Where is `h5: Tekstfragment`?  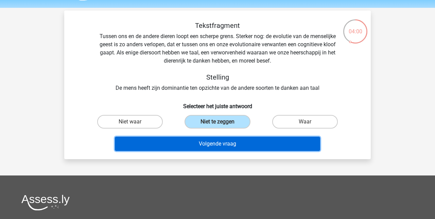 h5: Tekstfragment is located at coordinates (217, 25).